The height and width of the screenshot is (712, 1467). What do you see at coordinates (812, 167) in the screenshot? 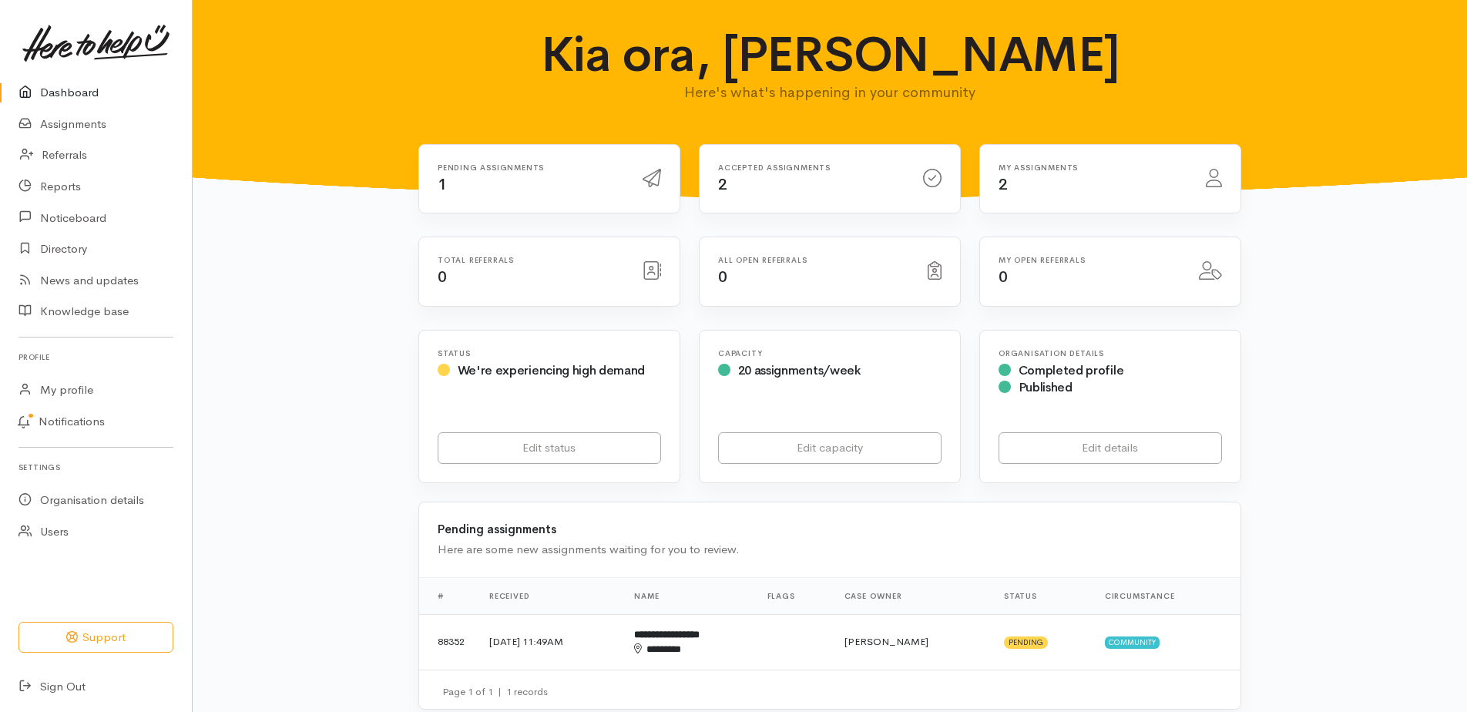
I see `h6: Accepted assignments` at bounding box center [812, 167].